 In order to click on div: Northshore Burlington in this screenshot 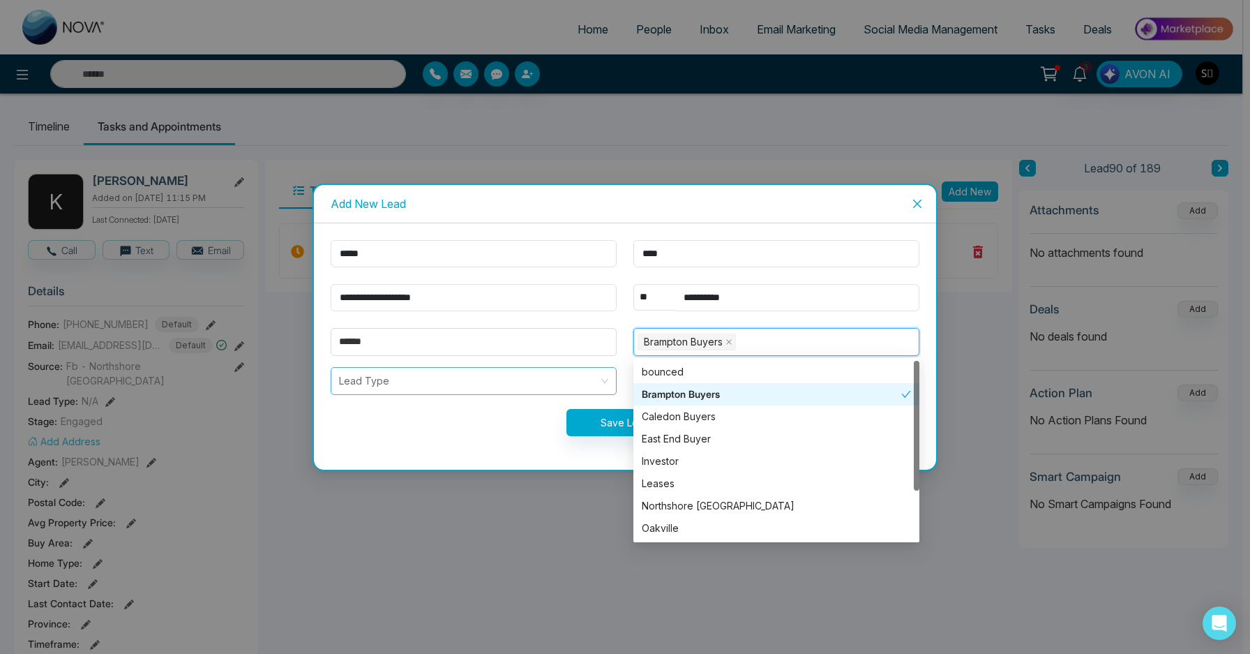, I will do `click(777, 506)`.